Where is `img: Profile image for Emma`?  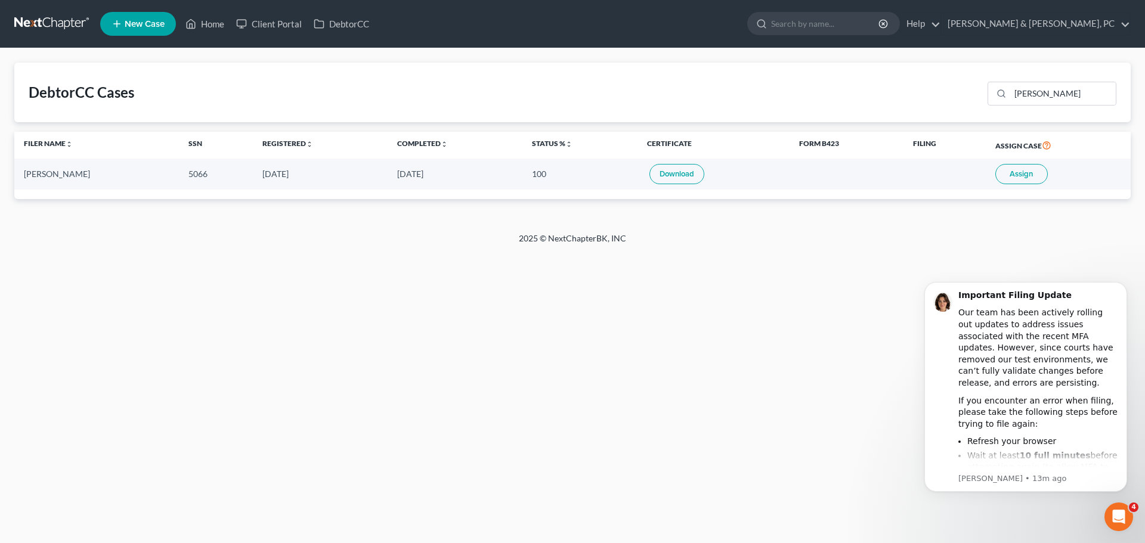 img: Profile image for Emma is located at coordinates (36, 35).